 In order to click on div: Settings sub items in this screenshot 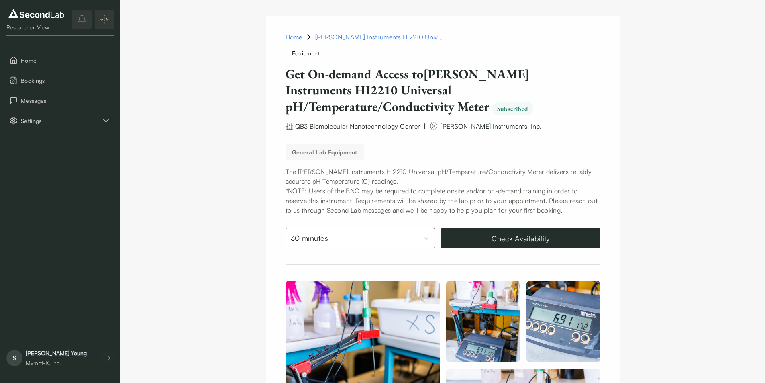, I will do `click(60, 120)`.